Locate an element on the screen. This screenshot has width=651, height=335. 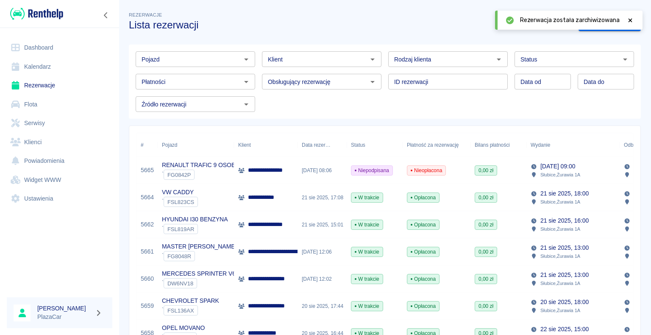
span: DW6NV18 is located at coordinates (180, 283).